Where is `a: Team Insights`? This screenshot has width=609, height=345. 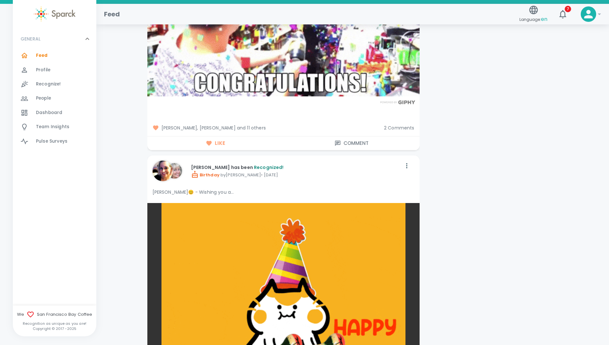 a: Team Insights is located at coordinates (55, 127).